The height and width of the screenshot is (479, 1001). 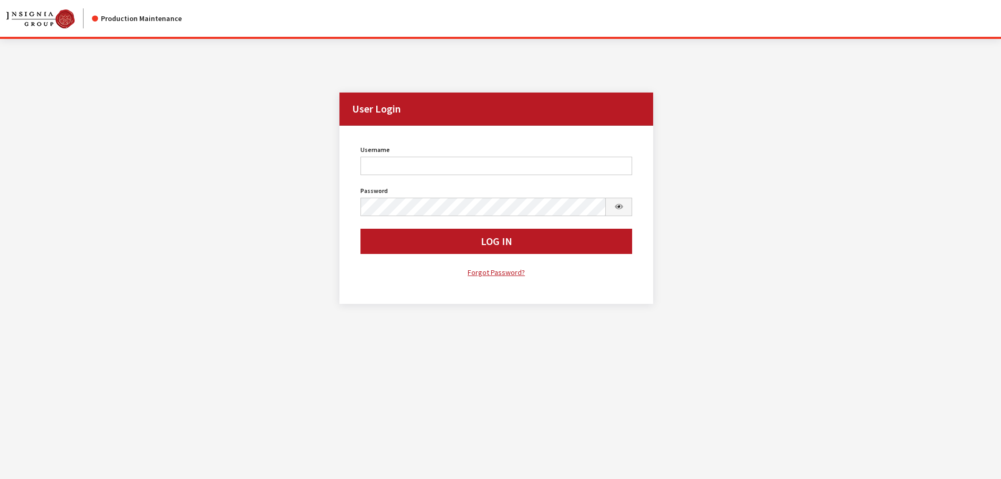 I want to click on button: Show Password, so click(x=619, y=206).